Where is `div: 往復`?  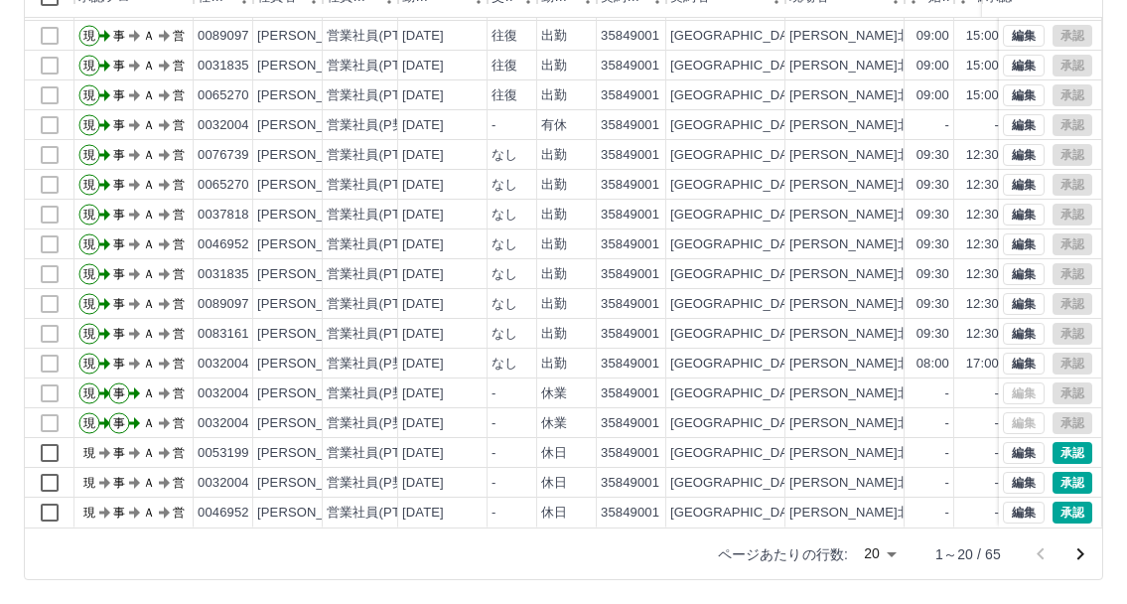
div: 往復 is located at coordinates (504, 95).